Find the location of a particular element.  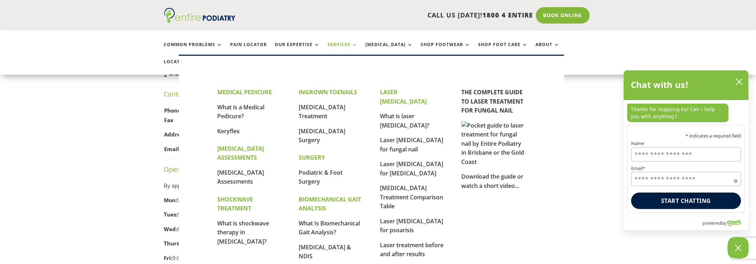

strong: THE COMPLETE GUIDE TO LASER TREATMENT FOR FUNGAL NAIL is located at coordinates (493, 101).